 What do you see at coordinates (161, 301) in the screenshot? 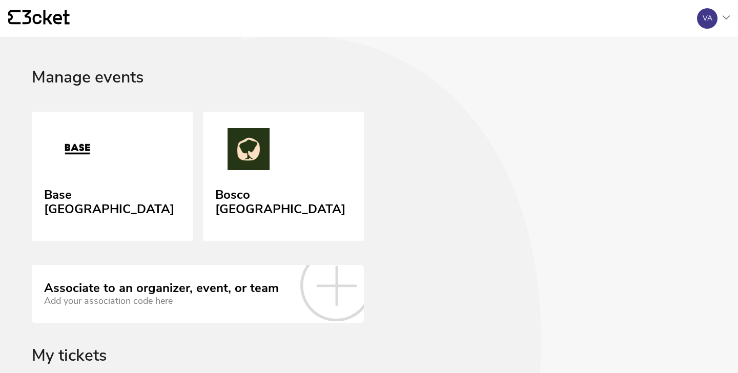
I see `div: Add your association code here` at bounding box center [161, 301].